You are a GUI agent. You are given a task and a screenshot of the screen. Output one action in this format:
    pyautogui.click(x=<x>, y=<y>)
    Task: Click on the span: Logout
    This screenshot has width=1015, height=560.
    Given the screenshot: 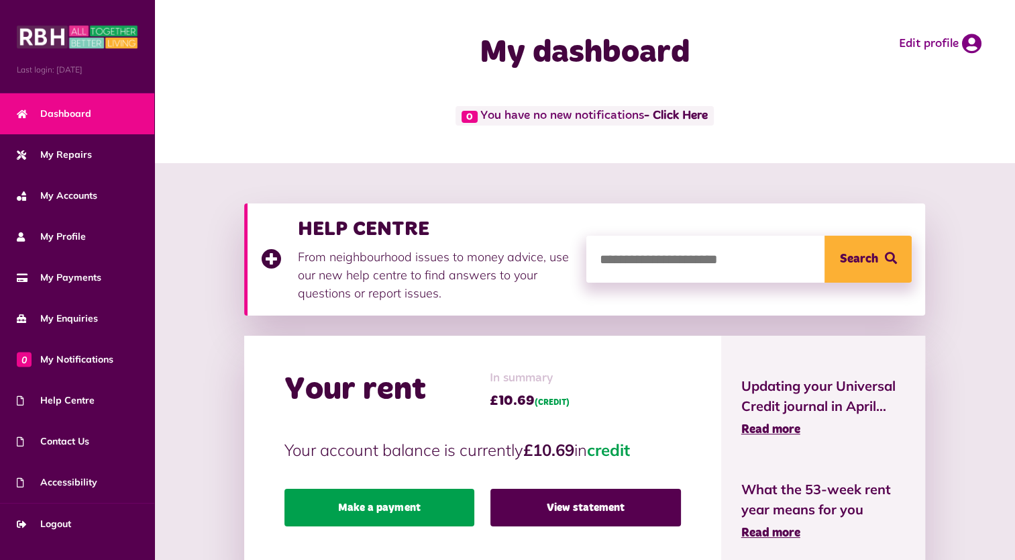 What is the action you would take?
    pyautogui.click(x=44, y=524)
    